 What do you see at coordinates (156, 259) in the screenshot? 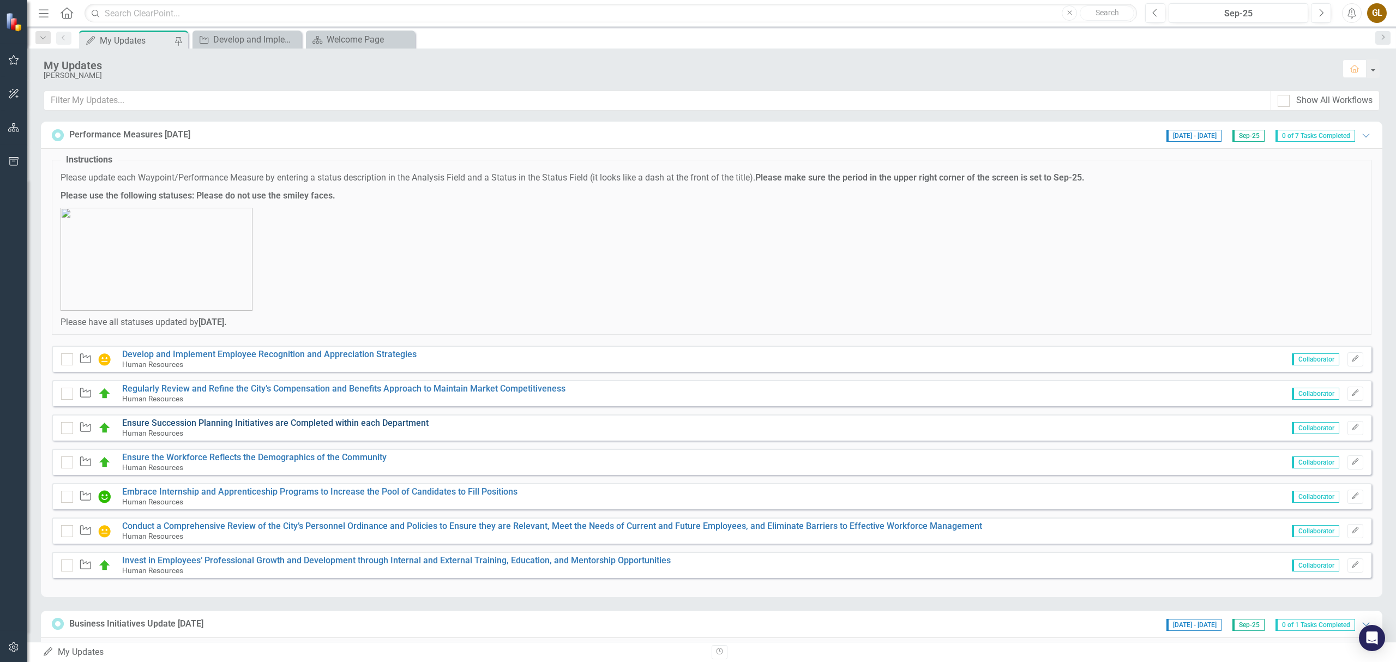
I see `img: mceclip0%20v16.png` at bounding box center [156, 259].